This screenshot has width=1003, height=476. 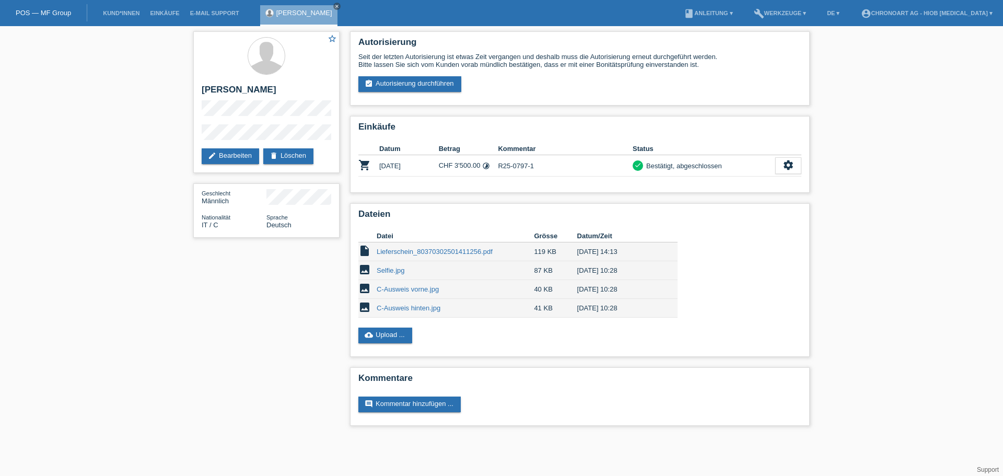 What do you see at coordinates (780, 13) in the screenshot?
I see `a: buildWerkzeuge ▾` at bounding box center [780, 13].